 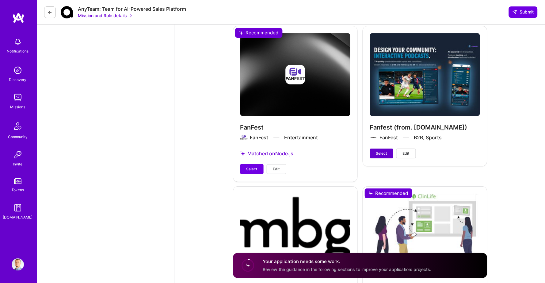 What do you see at coordinates (132, 9) in the screenshot?
I see `div: AnyTeam: Team for AI-Powered Sales Platform` at bounding box center [132, 9].